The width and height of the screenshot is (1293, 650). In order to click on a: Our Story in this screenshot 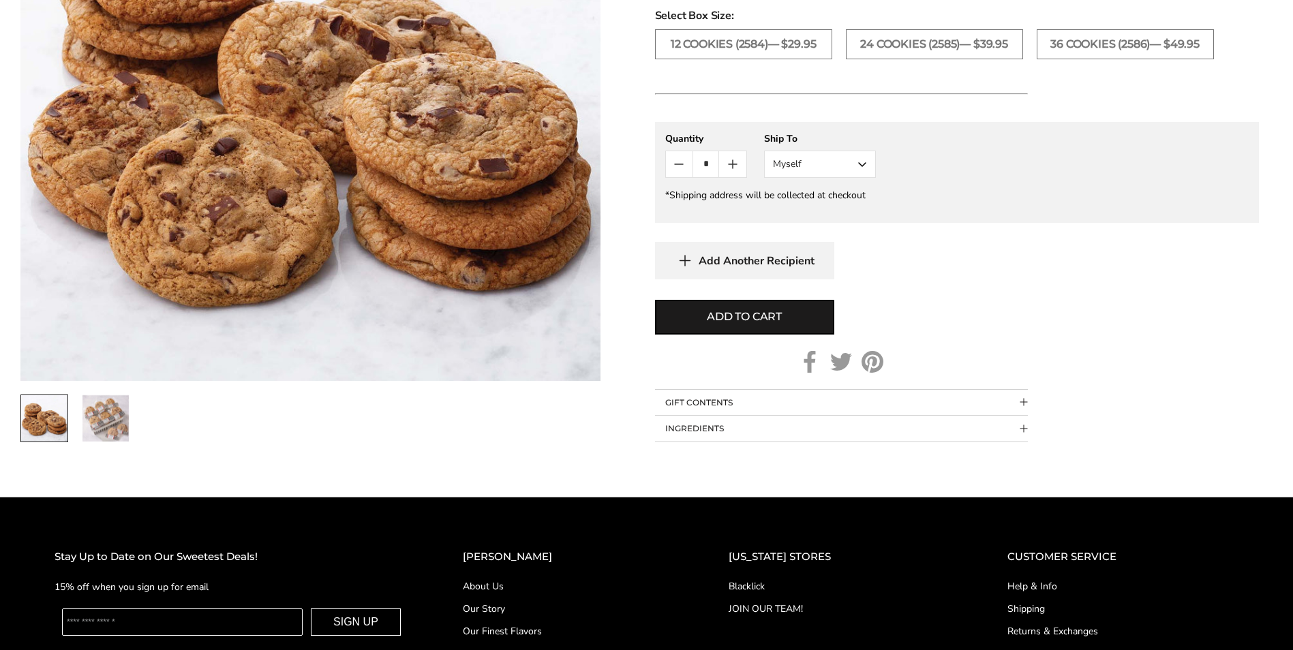, I will do `click(569, 609)`.